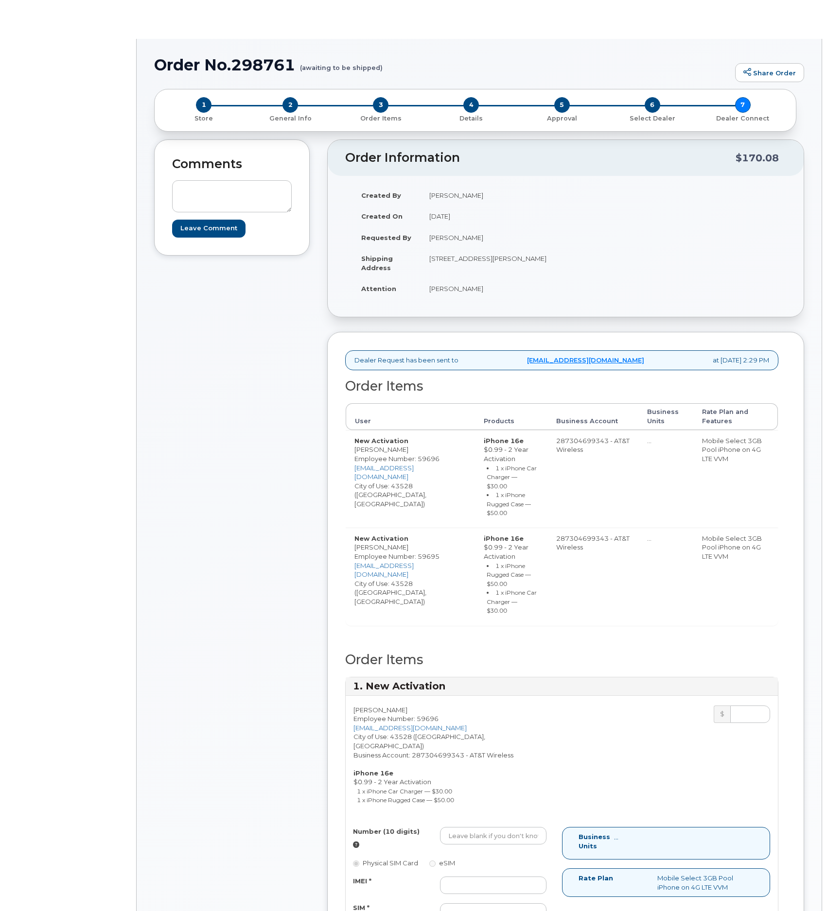 The width and height of the screenshot is (827, 911). Describe the element at coordinates (386, 832) in the screenshot. I see `label: Number (10 digits)` at that location.